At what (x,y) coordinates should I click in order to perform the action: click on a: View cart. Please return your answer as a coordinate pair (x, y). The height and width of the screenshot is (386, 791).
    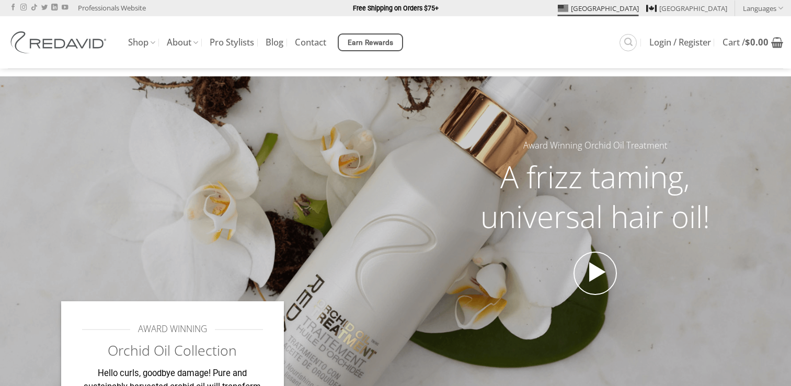
    Looking at the image, I should click on (753, 42).